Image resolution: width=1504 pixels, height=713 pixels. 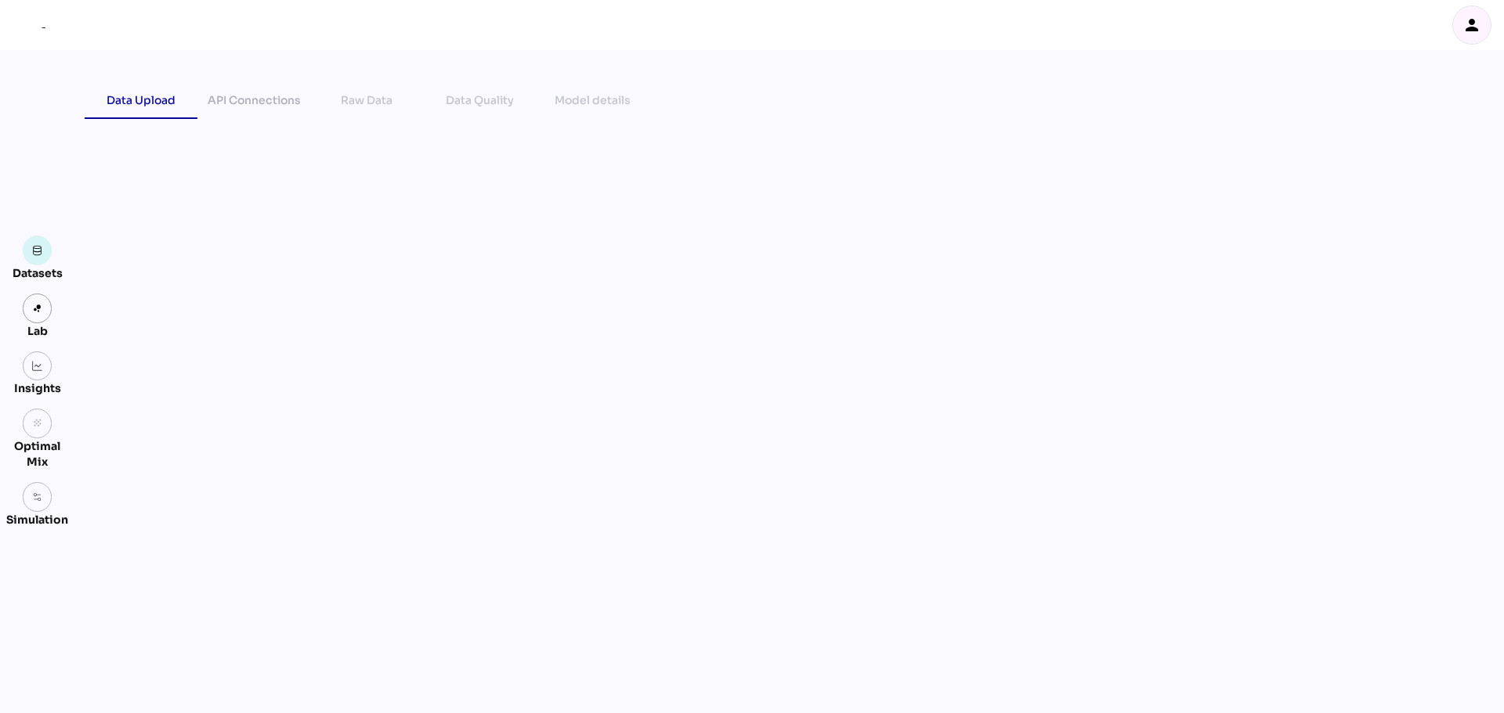 I want to click on div: Insights, so click(x=38, y=388).